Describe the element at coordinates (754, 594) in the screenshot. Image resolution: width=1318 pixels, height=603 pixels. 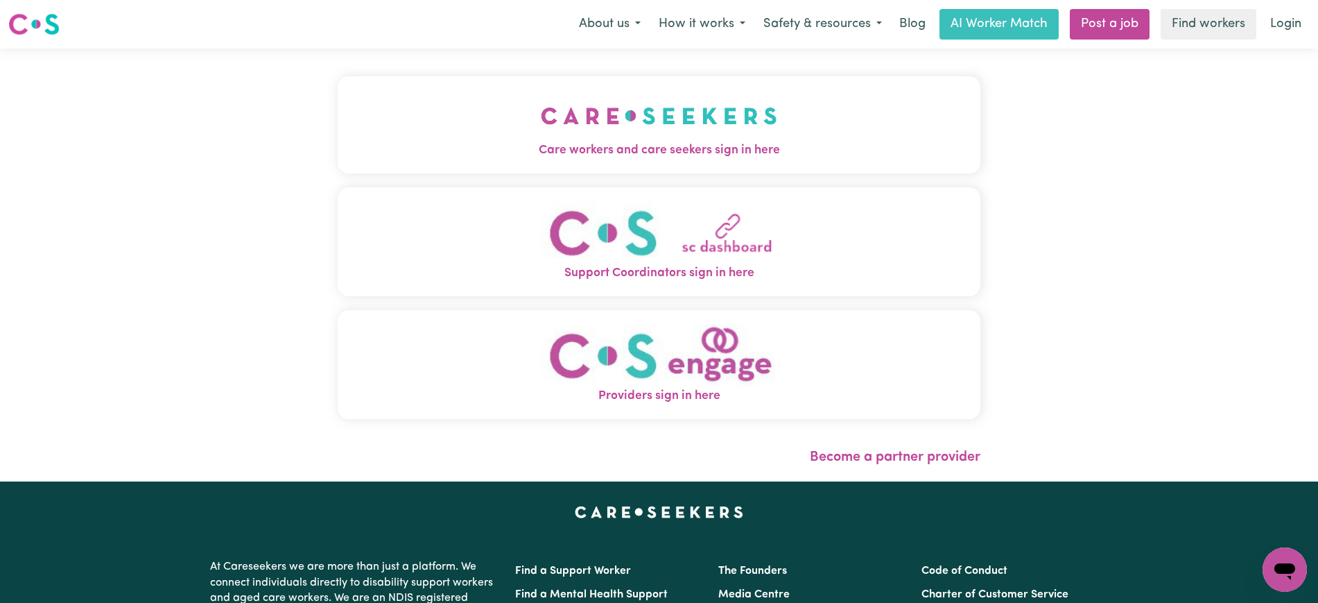
I see `a: Media Centre` at that location.